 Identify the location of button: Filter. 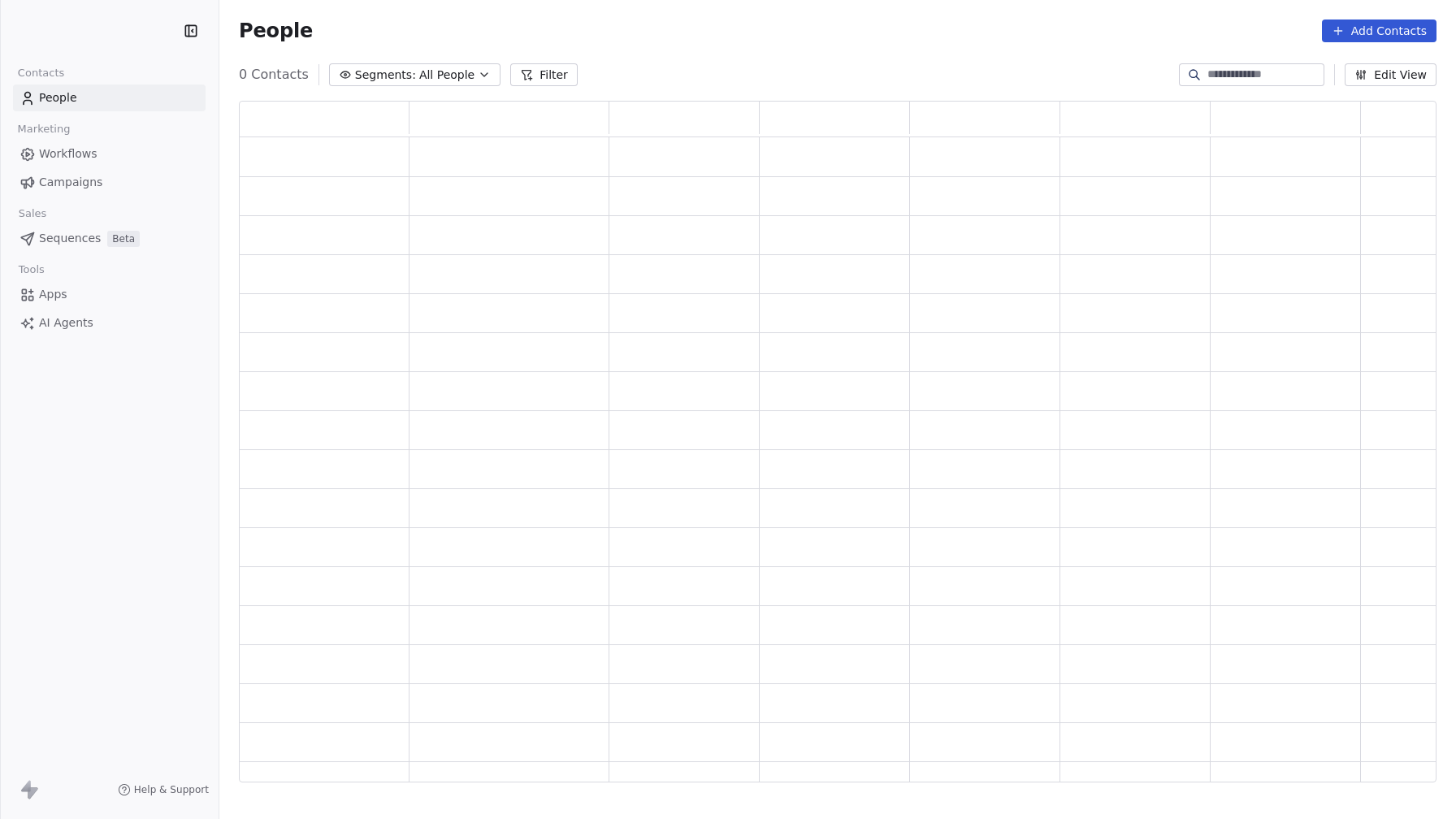
(544, 75).